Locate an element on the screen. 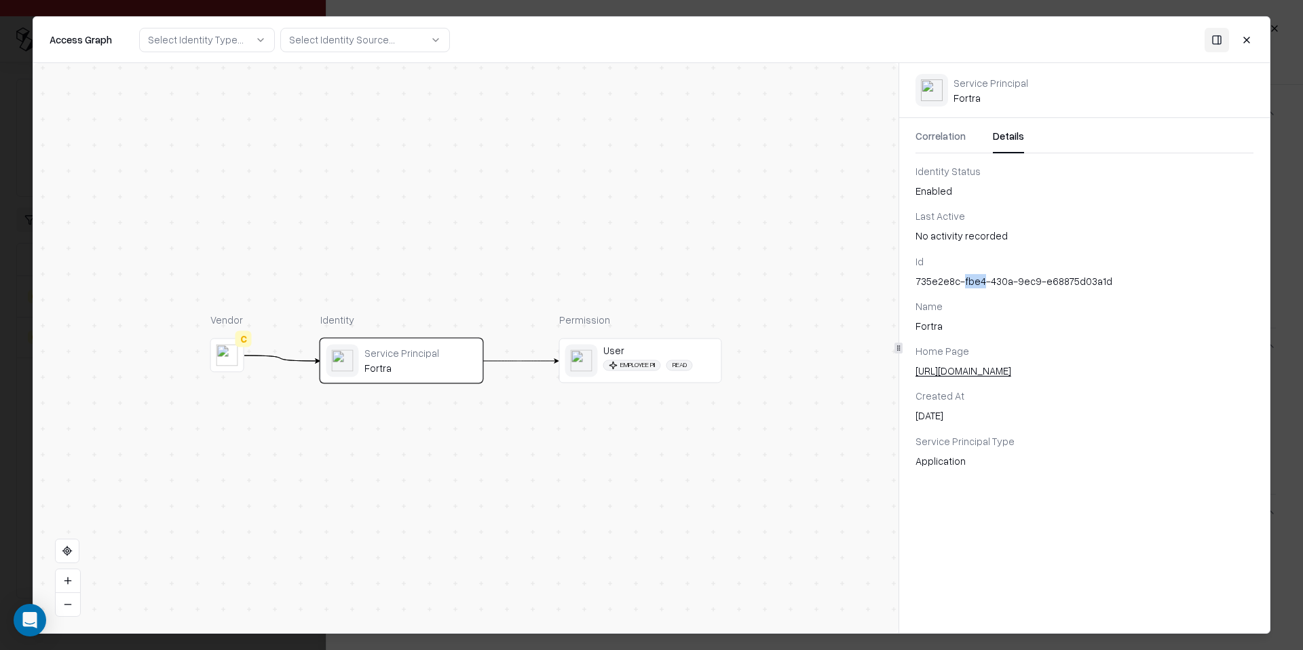  div: User is located at coordinates (659, 351).